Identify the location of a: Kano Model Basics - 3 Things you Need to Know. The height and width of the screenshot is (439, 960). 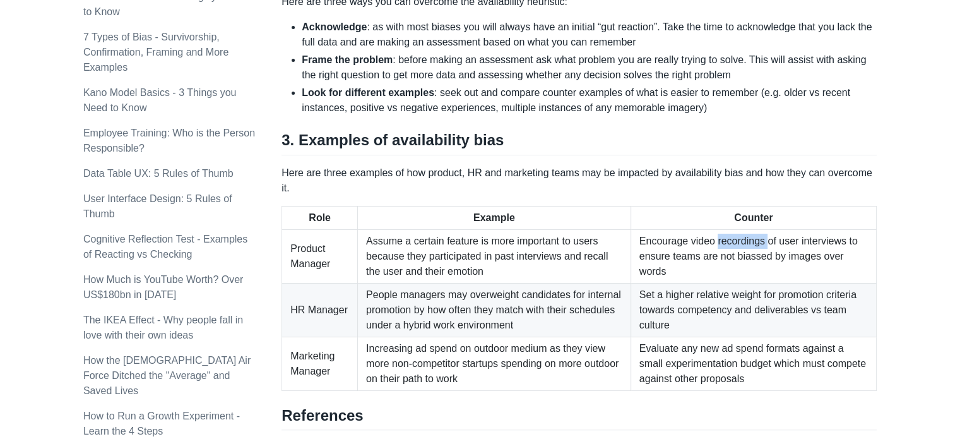
(160, 100).